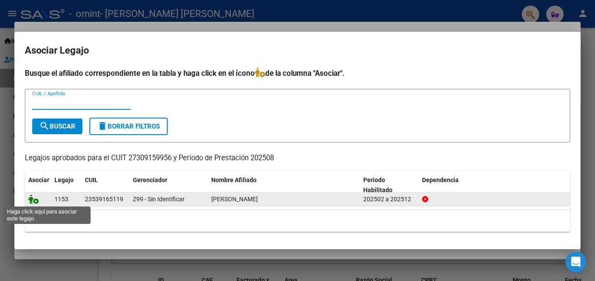 This screenshot has width=595, height=281. What do you see at coordinates (234, 199) in the screenshot?
I see `span: SUAREZ ALVARO` at bounding box center [234, 199].